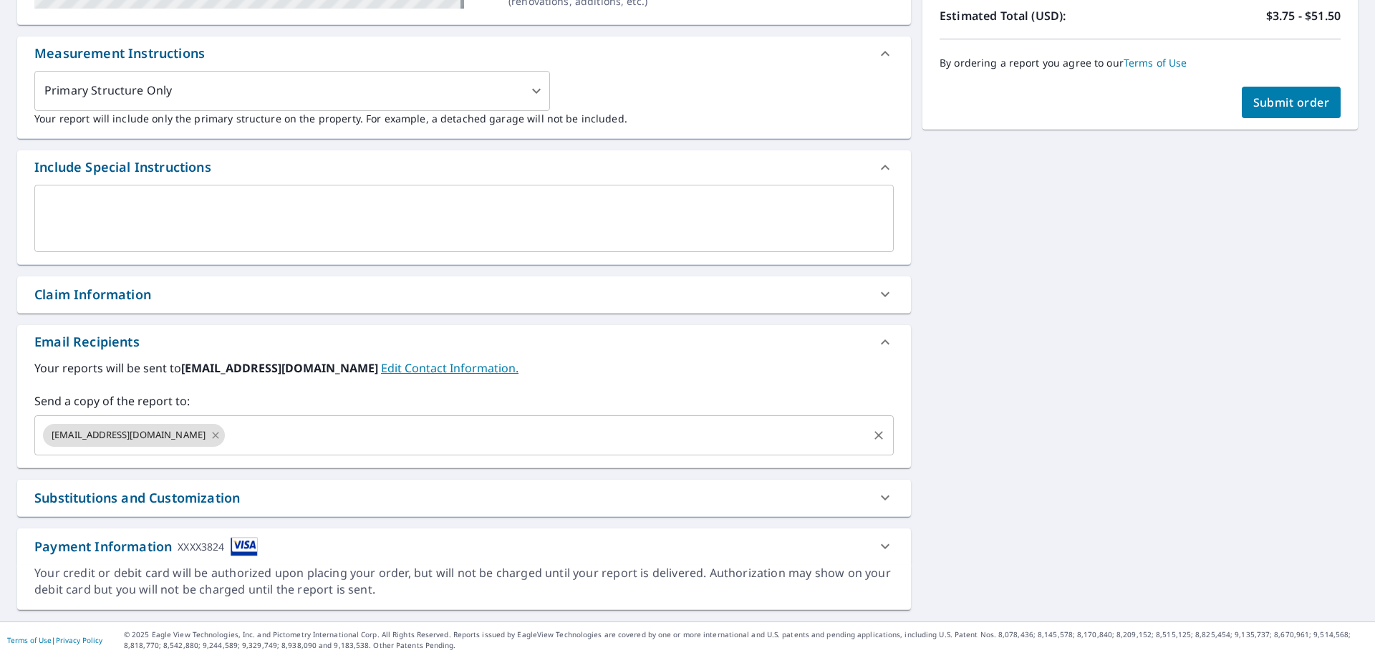 The height and width of the screenshot is (658, 1375). What do you see at coordinates (879, 435) in the screenshot?
I see `button: Clear` at bounding box center [879, 435].